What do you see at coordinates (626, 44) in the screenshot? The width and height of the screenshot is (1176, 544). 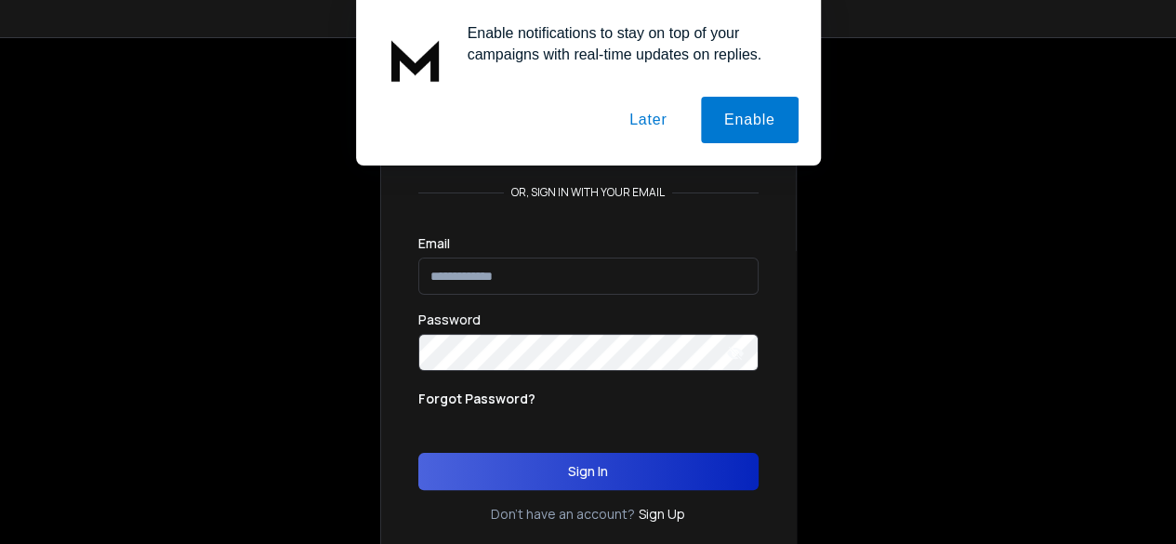 I see `div: Enable notifications to stay on top of your campaigns with real-time updates on replies.` at bounding box center [626, 44].